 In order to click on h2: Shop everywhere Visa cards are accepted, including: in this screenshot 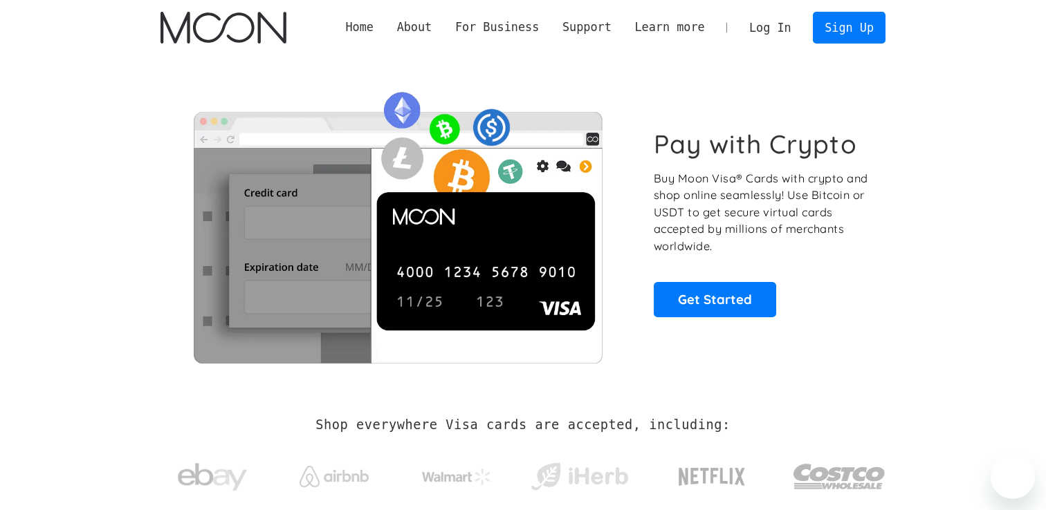, I will do `click(522, 425)`.